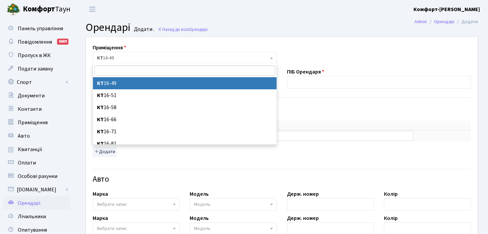 This screenshot has width=488, height=234. Describe the element at coordinates (420, 21) in the screenshot. I see `a: Admin` at that location.